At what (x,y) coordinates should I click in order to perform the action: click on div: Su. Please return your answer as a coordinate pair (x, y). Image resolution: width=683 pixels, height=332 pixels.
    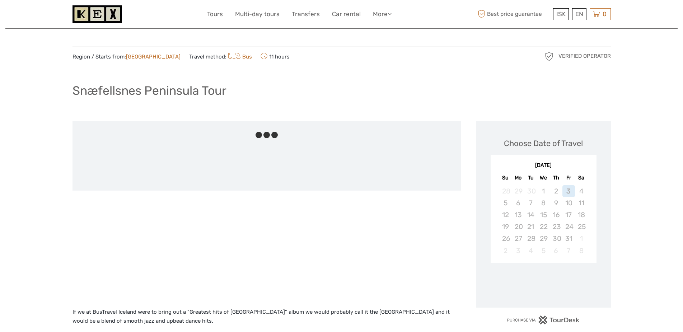
    Looking at the image, I should click on (505, 178).